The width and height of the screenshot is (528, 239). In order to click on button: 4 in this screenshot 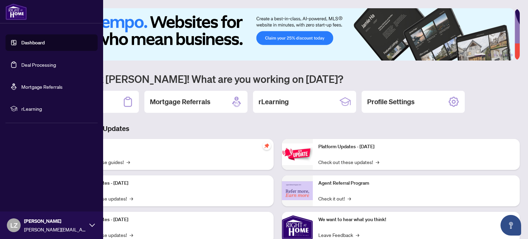, I will do `click(500, 55)`.